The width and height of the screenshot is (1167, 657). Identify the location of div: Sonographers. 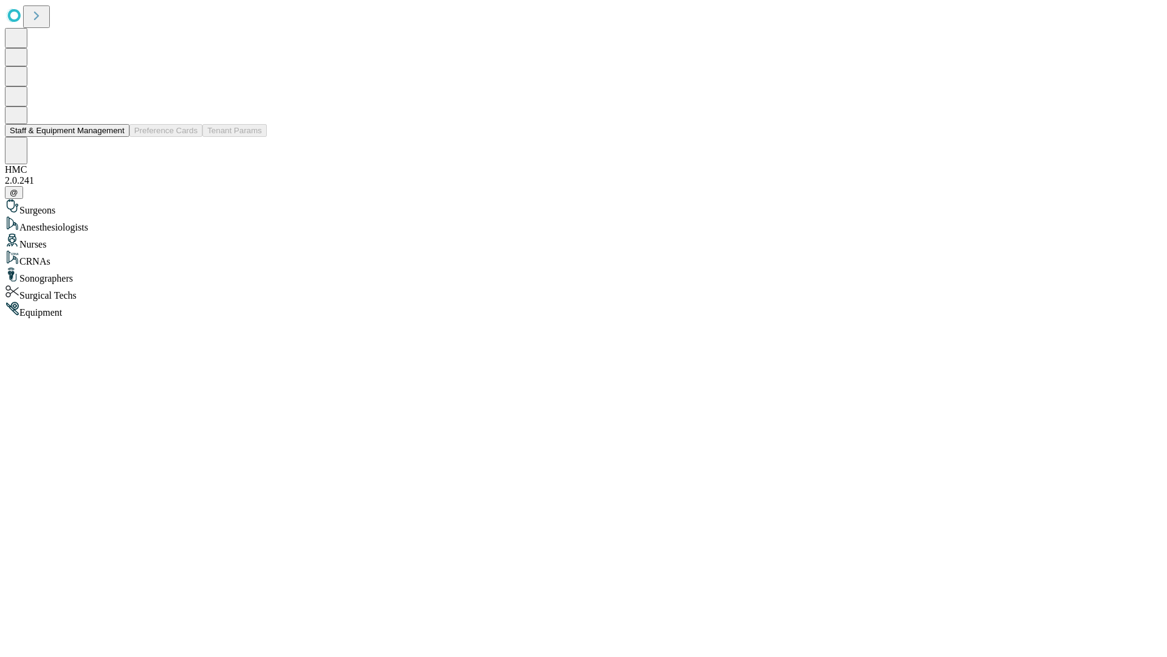
(584, 275).